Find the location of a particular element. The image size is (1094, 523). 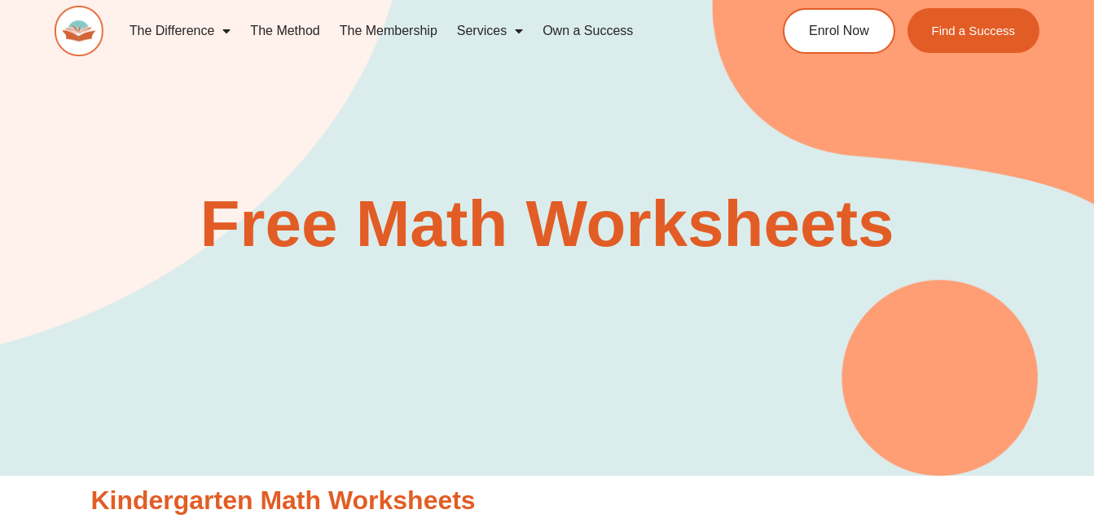

a: Own a Success is located at coordinates (588, 31).